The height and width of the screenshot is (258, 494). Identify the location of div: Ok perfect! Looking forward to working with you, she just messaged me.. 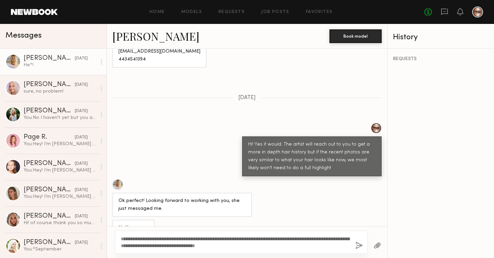
(182, 205).